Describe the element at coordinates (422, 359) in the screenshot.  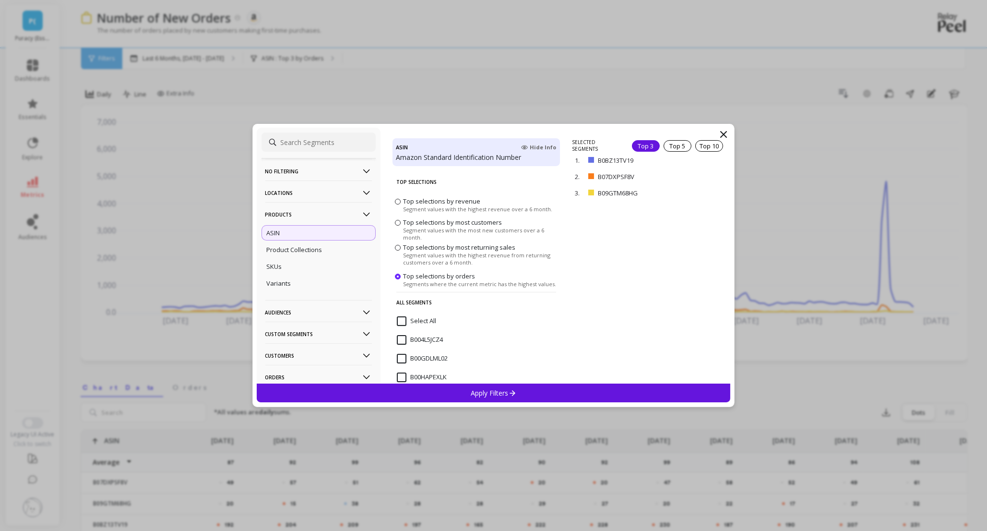
I see `span: B00GDLML02` at that location.